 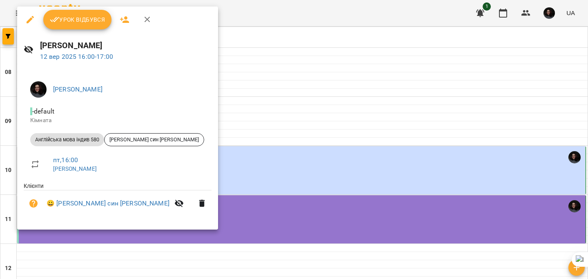 I want to click on span: - default, so click(x=43, y=111).